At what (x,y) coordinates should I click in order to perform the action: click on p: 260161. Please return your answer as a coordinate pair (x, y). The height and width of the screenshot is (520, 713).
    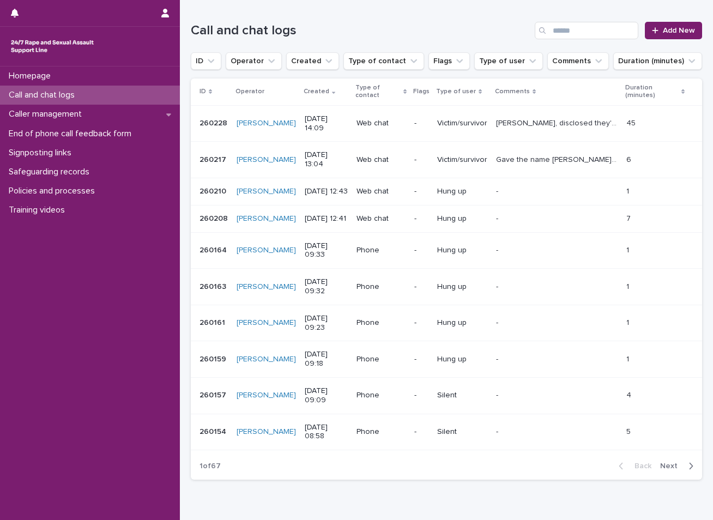
    Looking at the image, I should click on (213, 322).